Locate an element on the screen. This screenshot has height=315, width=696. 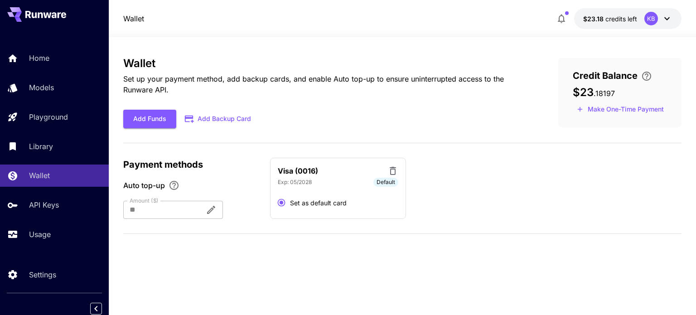
span: $23.18 is located at coordinates (594, 19).